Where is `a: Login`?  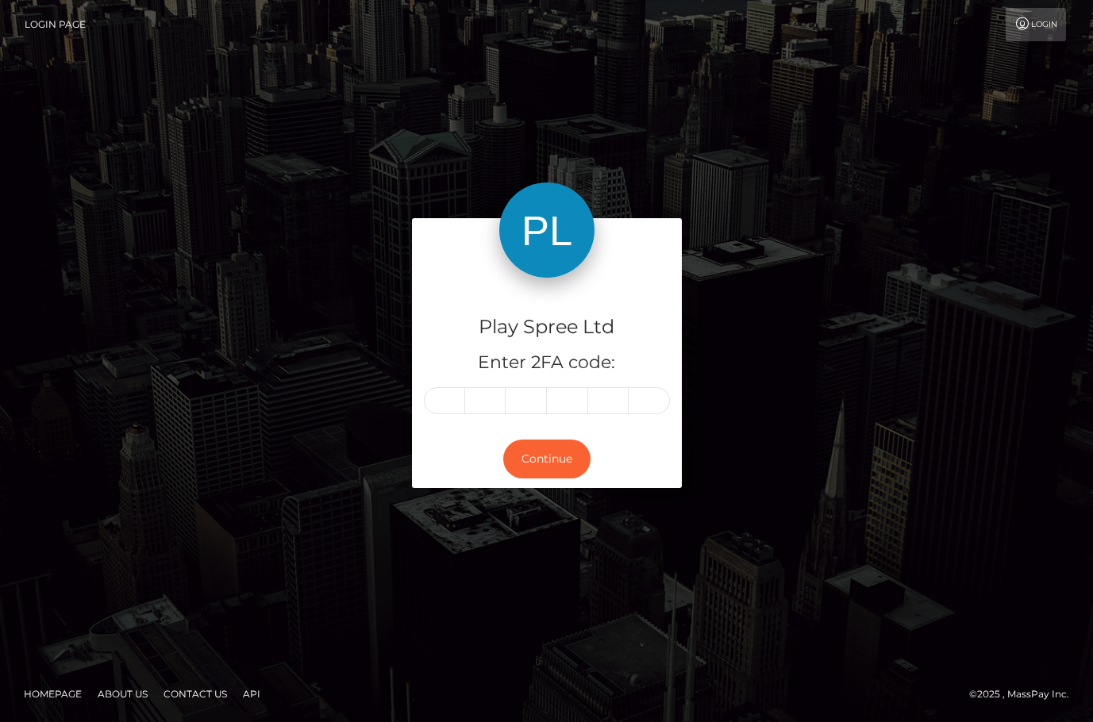 a: Login is located at coordinates (1036, 25).